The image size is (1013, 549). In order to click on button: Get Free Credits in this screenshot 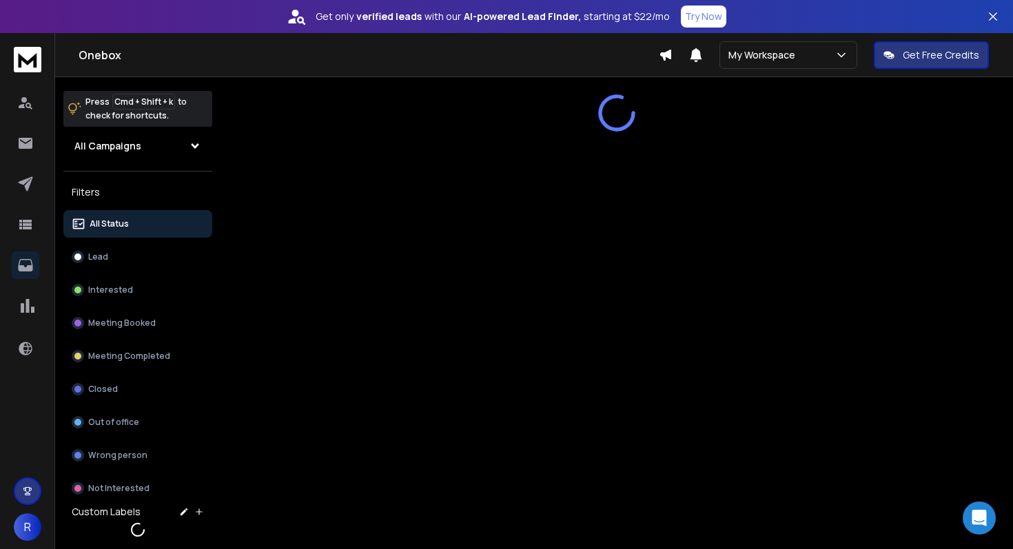, I will do `click(931, 55)`.